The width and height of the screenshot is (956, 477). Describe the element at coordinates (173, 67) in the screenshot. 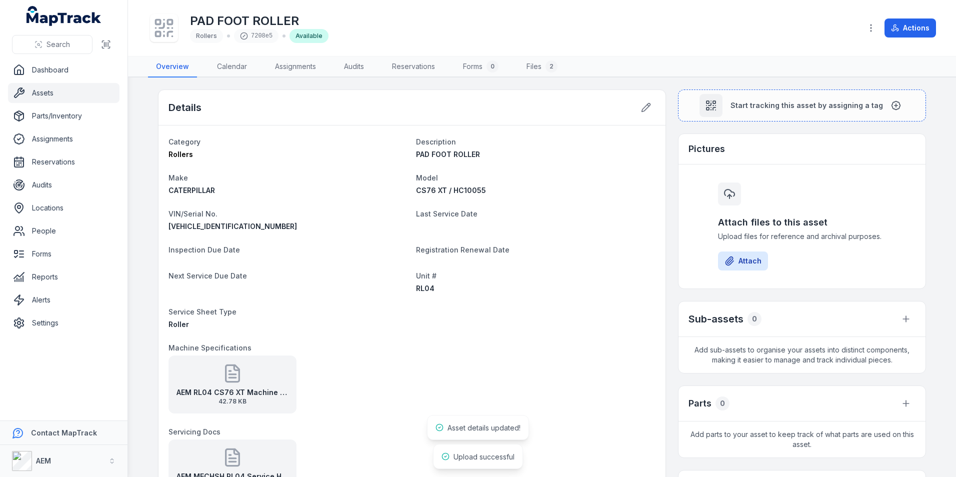

I see `a: Overview` at that location.